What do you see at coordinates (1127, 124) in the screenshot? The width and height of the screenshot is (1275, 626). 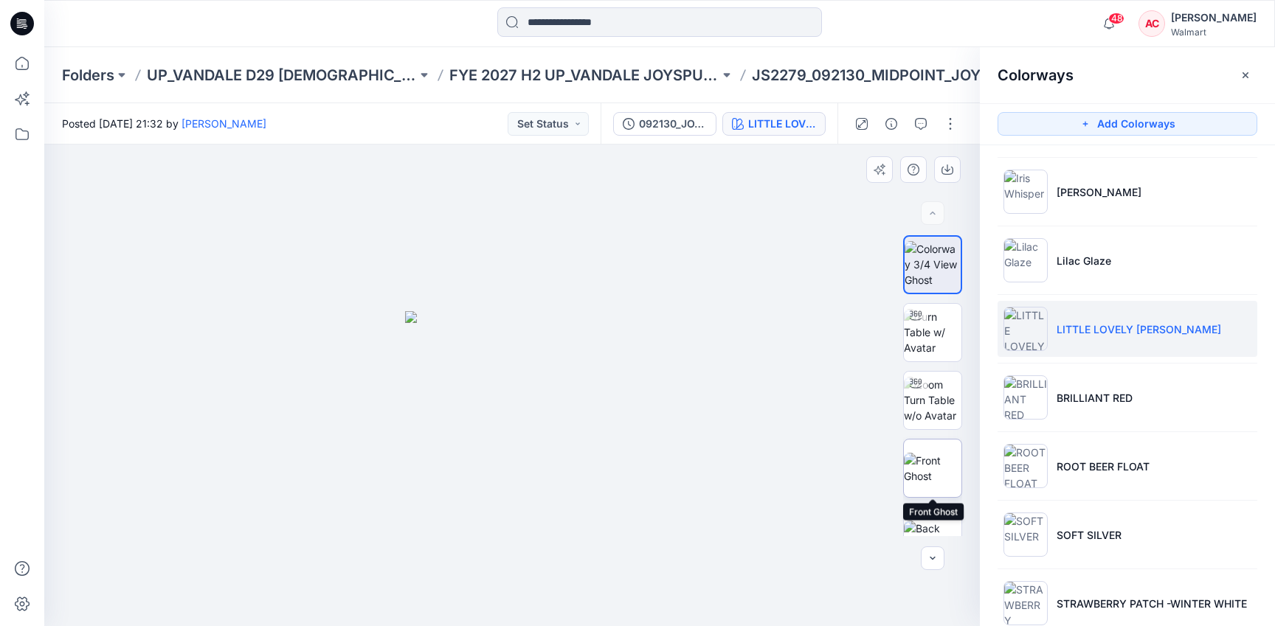 I see `button: Add Colorways` at bounding box center [1127, 124].